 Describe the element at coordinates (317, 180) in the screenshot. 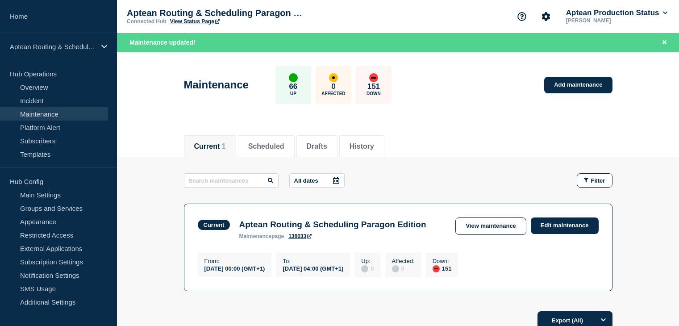

I see `button: All dates` at that location.